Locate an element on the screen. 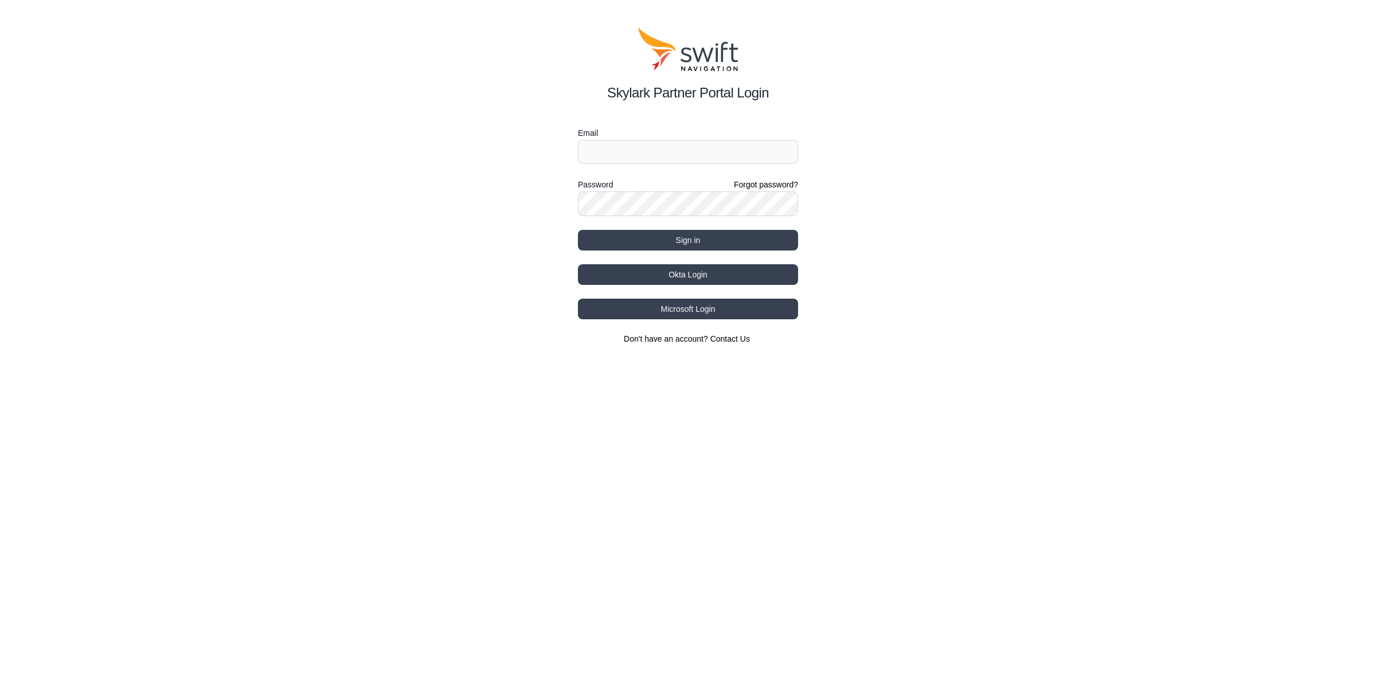 The height and width of the screenshot is (677, 1376). label: Password is located at coordinates (595, 185).